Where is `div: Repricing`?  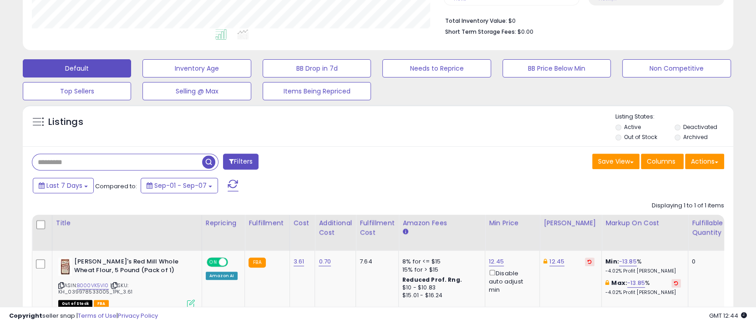
div: Repricing is located at coordinates (223, 223).